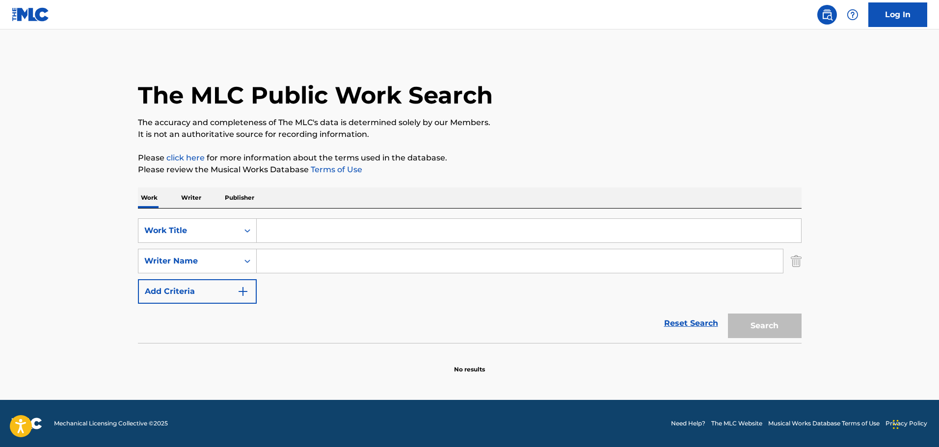  Describe the element at coordinates (470, 134) in the screenshot. I see `p: It is not an authoritative source for recording information.` at that location.